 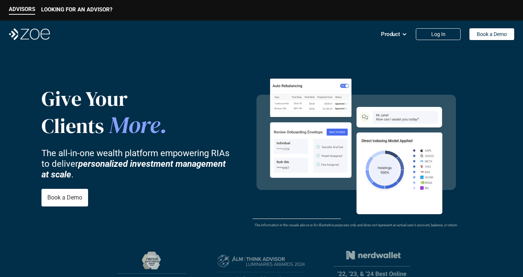 What do you see at coordinates (22, 9) in the screenshot?
I see `p: ADVISORS` at bounding box center [22, 9].